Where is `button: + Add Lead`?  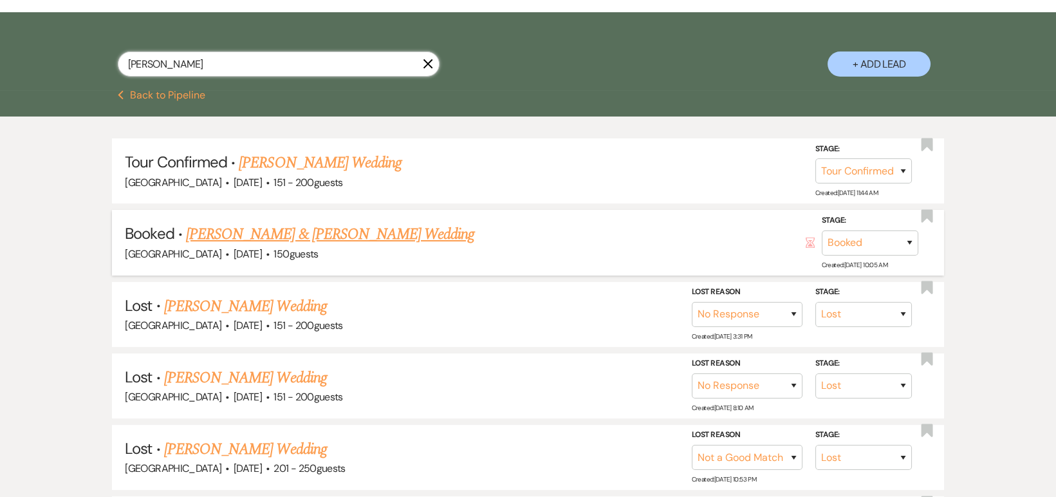 button: + Add Lead is located at coordinates (879, 64).